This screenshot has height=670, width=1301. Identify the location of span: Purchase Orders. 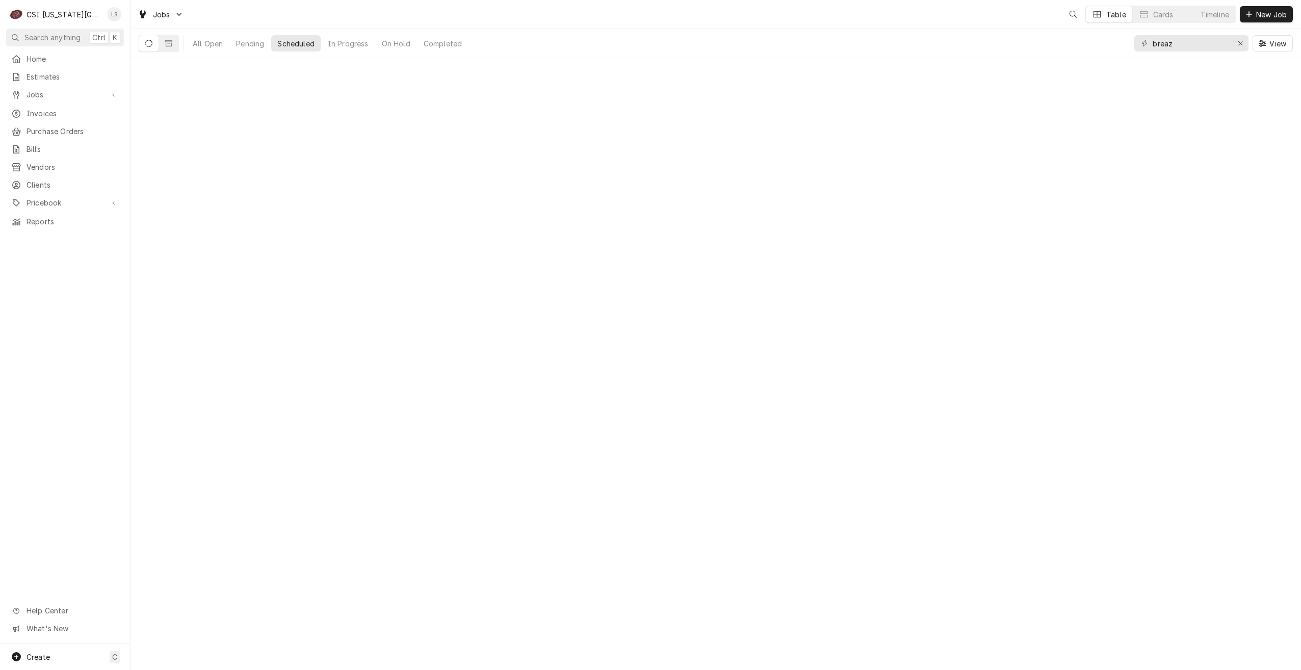
(72, 131).